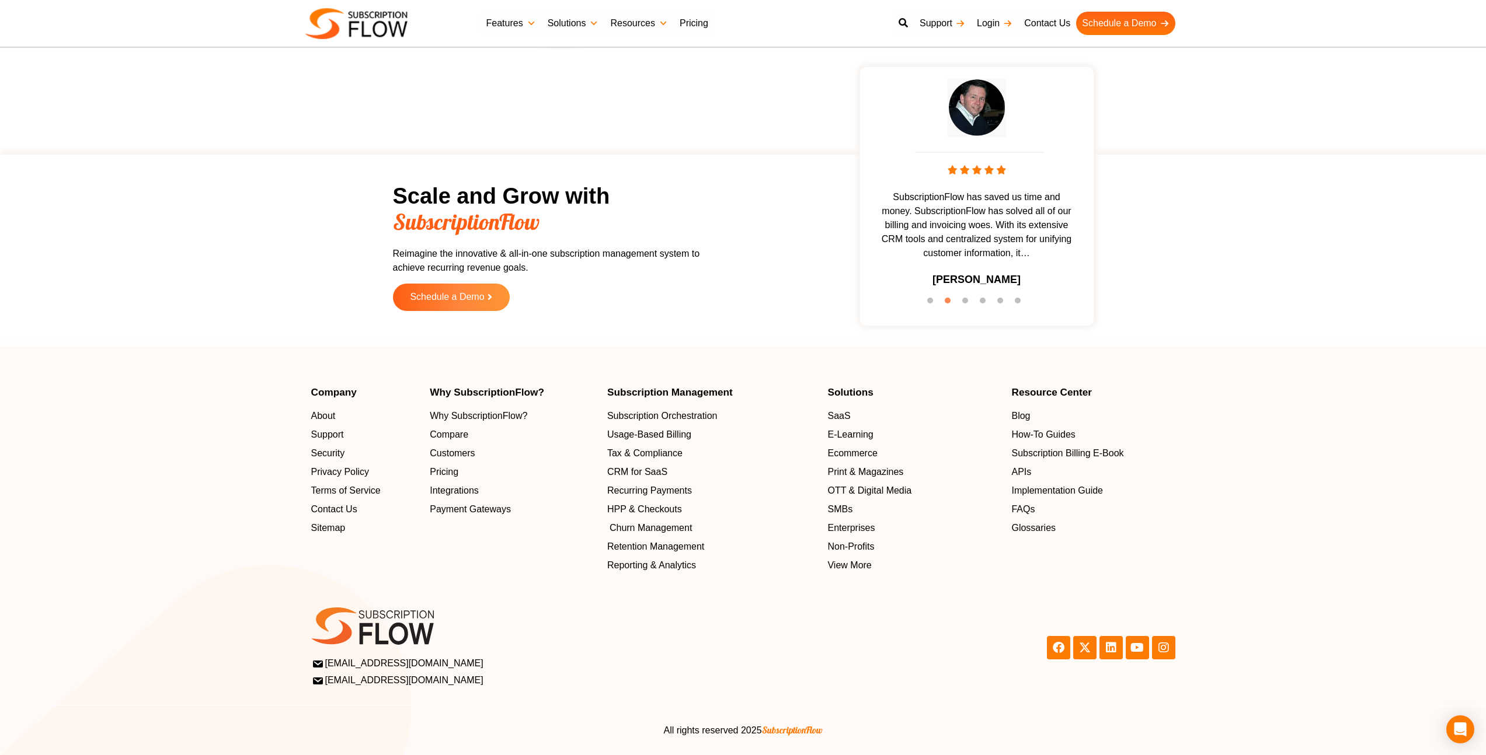  Describe the element at coordinates (1033, 528) in the screenshot. I see `span: Glossaries` at that location.